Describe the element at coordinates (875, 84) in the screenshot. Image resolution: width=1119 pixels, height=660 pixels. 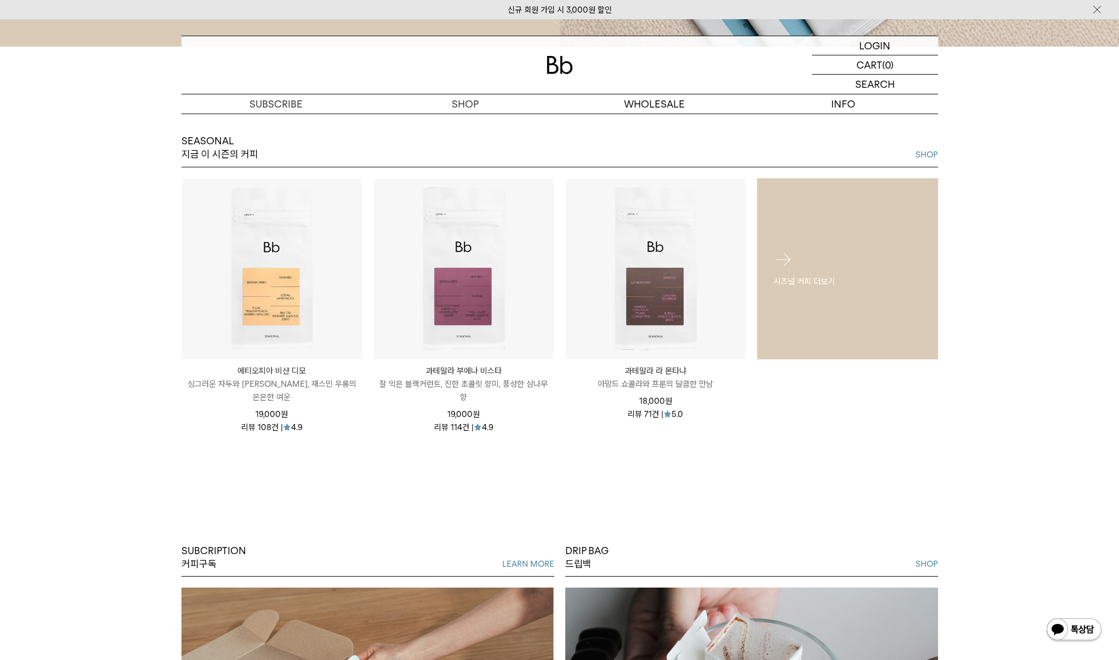
I see `p: SEARCH` at that location.